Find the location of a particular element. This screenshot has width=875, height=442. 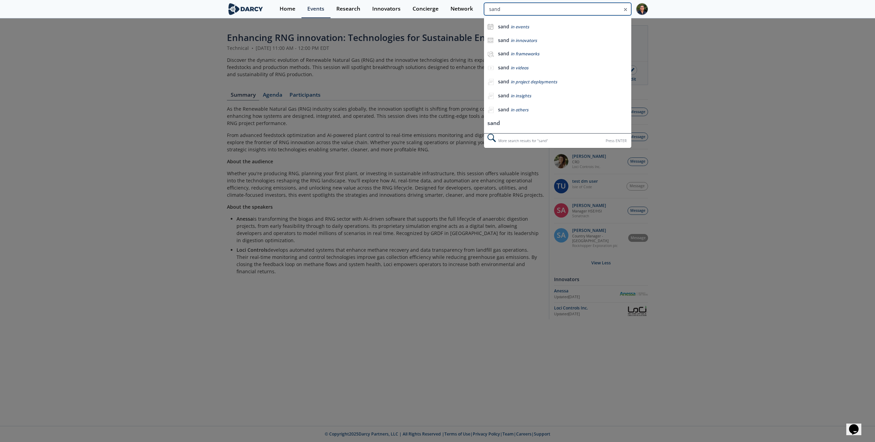

span: in innovators is located at coordinates (524, 40).